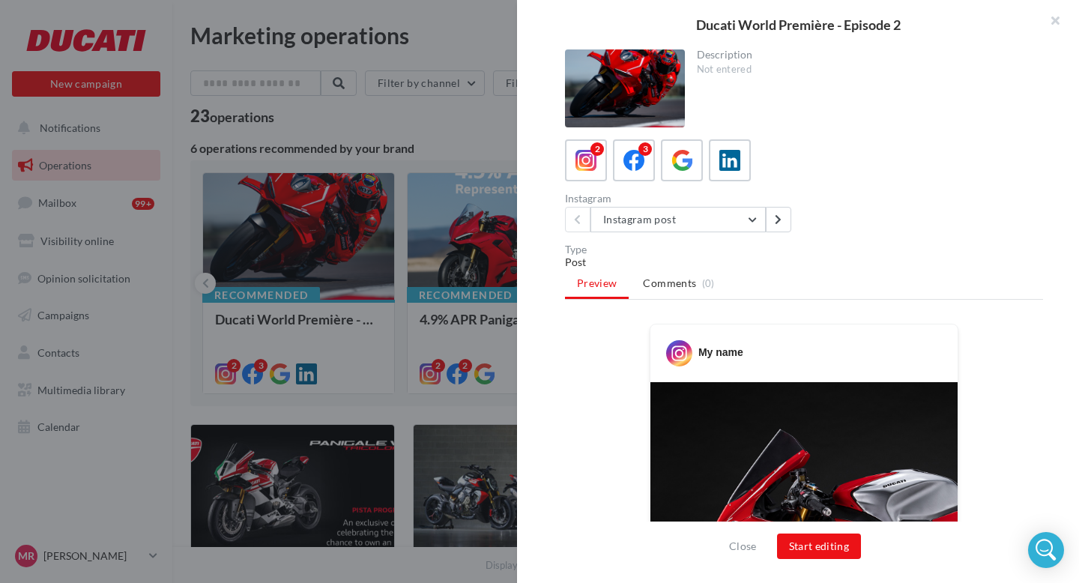 This screenshot has width=1079, height=583. Describe the element at coordinates (721, 352) in the screenshot. I see `div: My name` at that location.